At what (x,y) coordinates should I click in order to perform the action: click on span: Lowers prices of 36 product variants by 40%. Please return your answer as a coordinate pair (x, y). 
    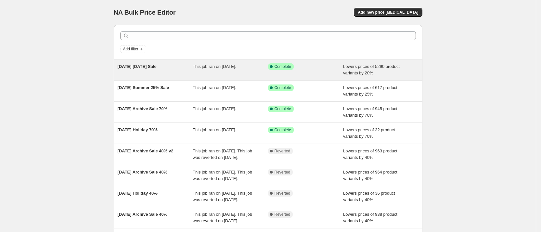
    Looking at the image, I should click on (369, 196).